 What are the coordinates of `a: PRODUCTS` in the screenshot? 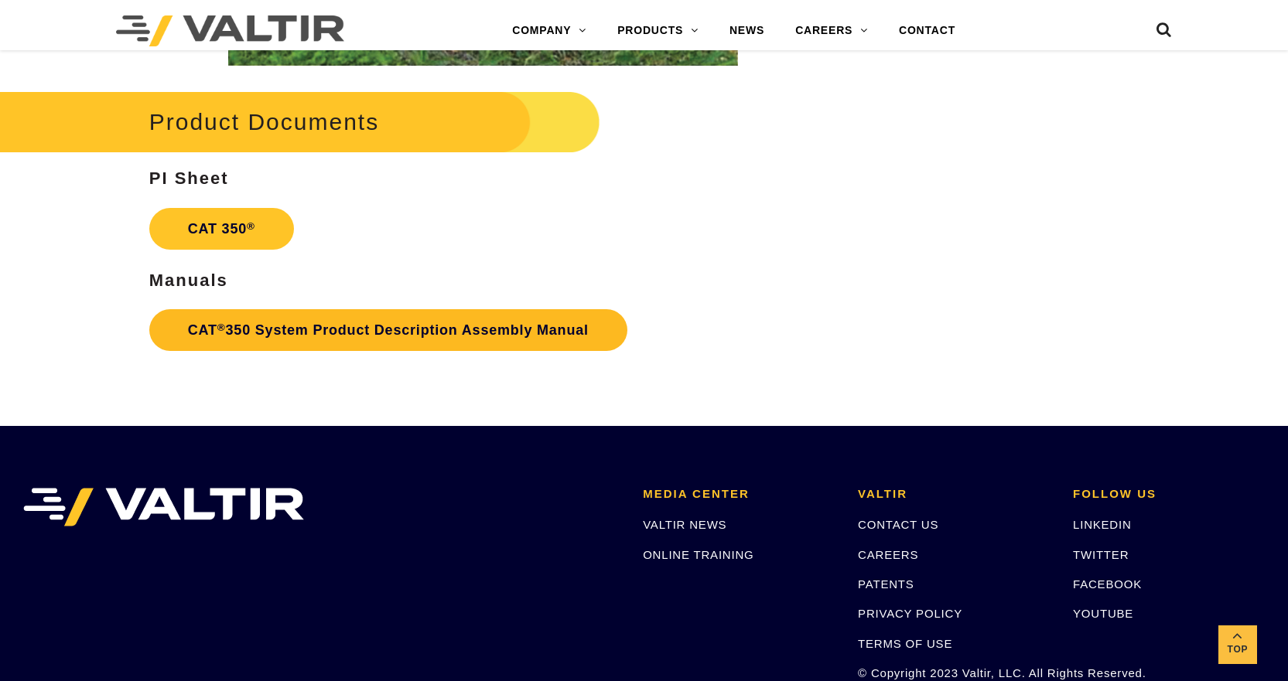 It's located at (657, 31).